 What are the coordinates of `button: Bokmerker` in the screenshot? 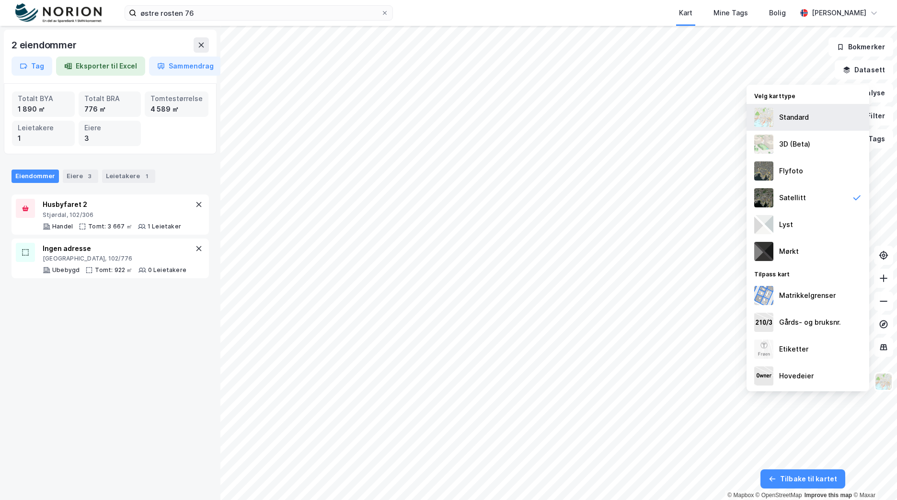 It's located at (861, 47).